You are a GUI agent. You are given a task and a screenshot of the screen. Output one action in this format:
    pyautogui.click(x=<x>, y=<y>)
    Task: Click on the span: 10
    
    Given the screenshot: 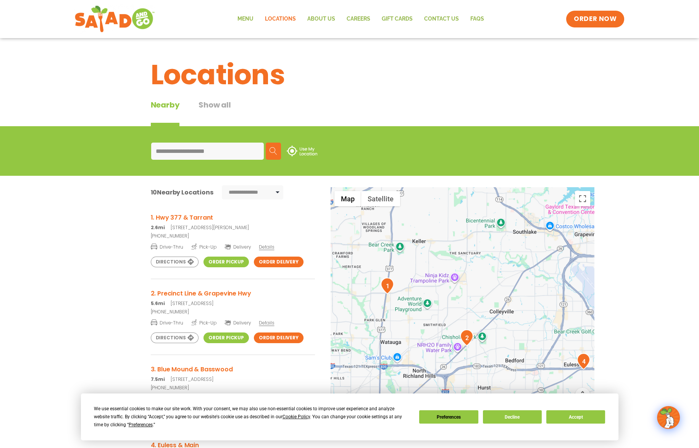 What is the action you would take?
    pyautogui.click(x=154, y=192)
    